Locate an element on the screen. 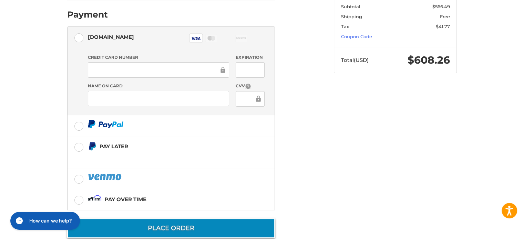 This screenshot has height=239, width=524. label: CVV is located at coordinates (250, 86).